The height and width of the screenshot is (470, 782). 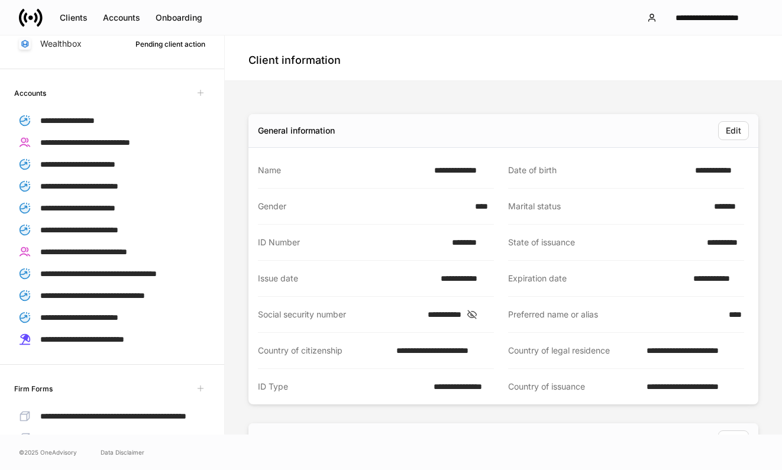 What do you see at coordinates (33, 389) in the screenshot?
I see `h6: Firm Forms` at bounding box center [33, 389].